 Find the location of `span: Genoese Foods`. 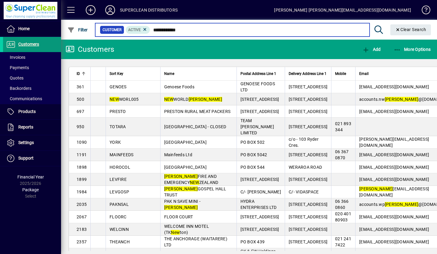

span: Genoese Foods is located at coordinates (179, 87).